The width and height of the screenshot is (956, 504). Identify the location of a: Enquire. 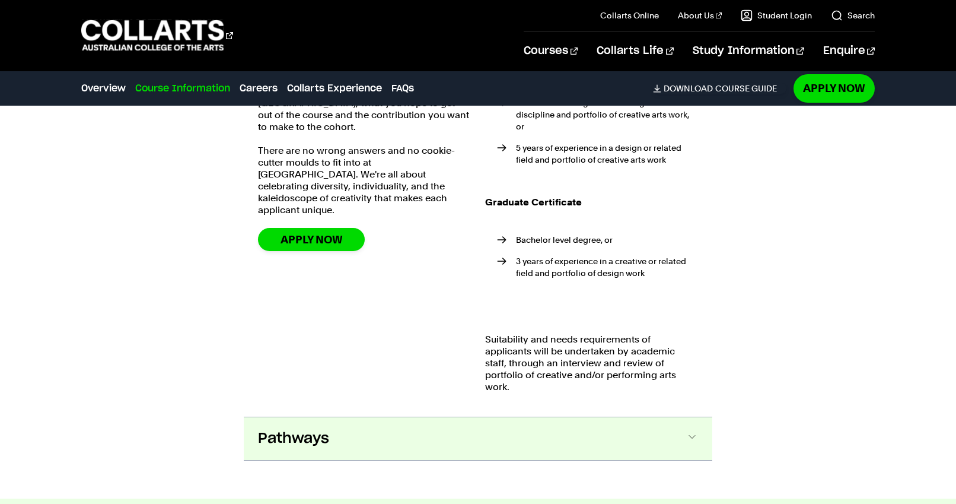
(849, 51).